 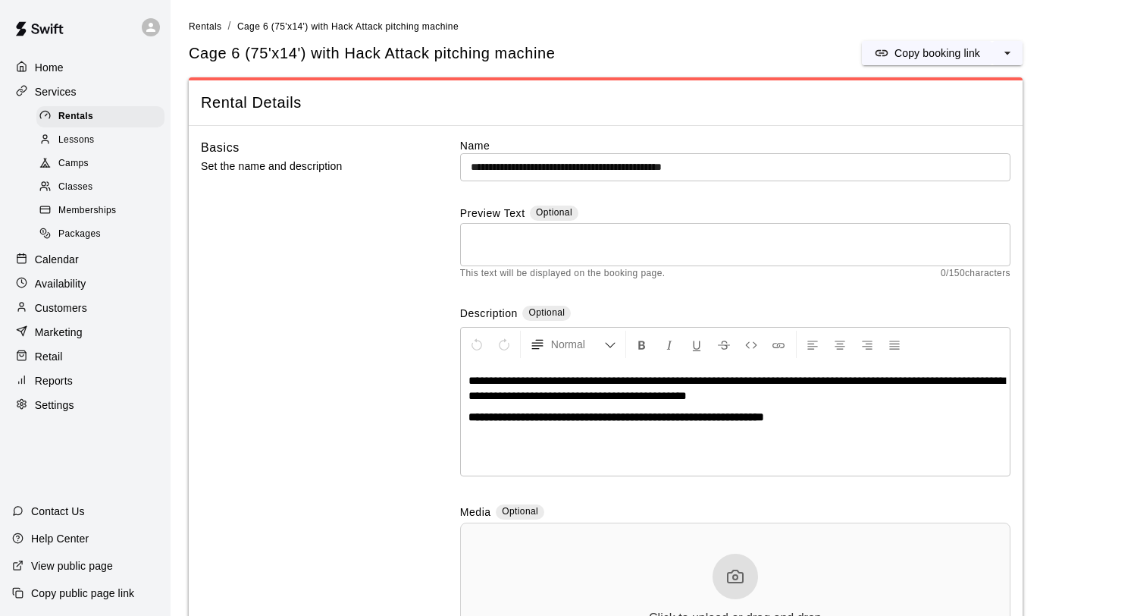 I want to click on span: Rental Details, so click(x=606, y=102).